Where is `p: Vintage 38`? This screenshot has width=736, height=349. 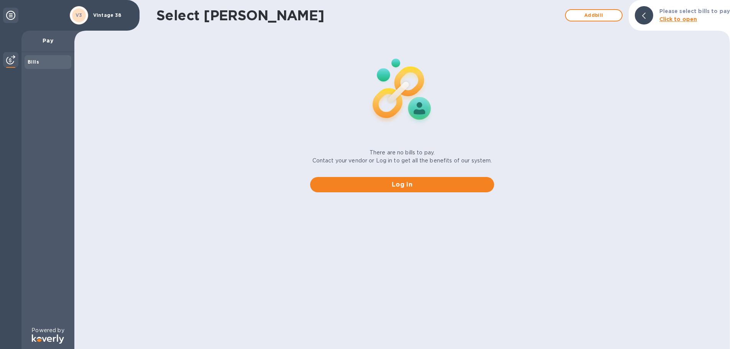
p: Vintage 38 is located at coordinates (112, 15).